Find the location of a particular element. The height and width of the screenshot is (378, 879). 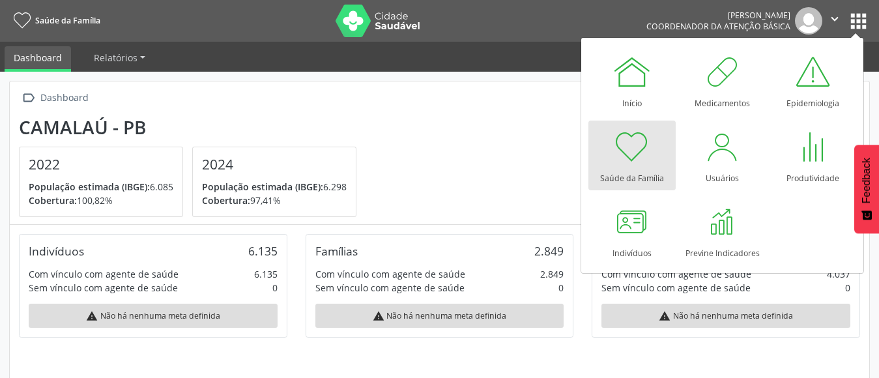

button: apps is located at coordinates (858, 21).